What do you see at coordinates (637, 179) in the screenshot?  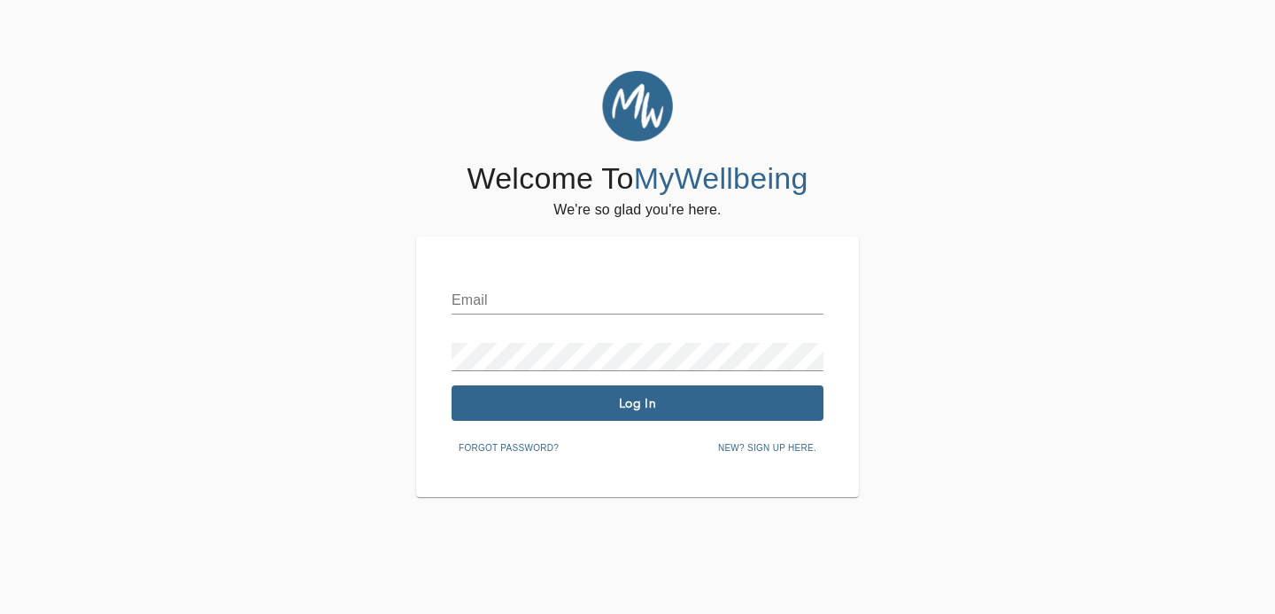 I see `h4: Welcome To` at bounding box center [637, 179].